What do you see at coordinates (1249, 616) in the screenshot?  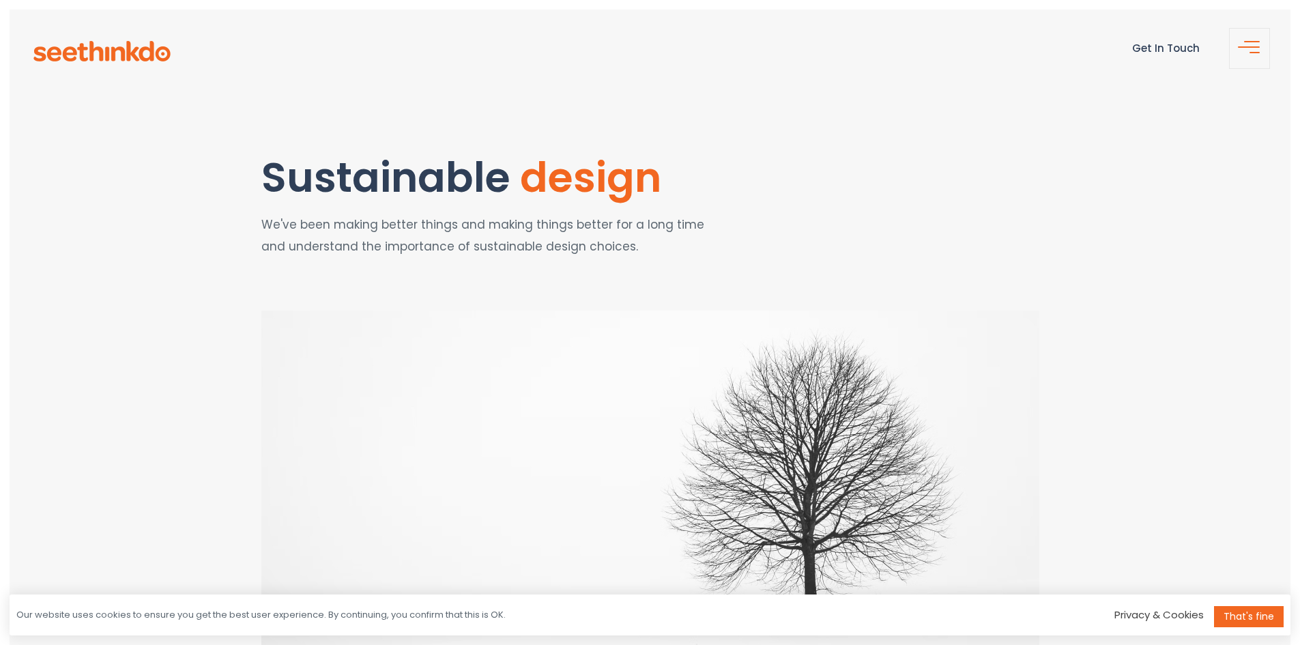 I see `a: That's fine` at bounding box center [1249, 616].